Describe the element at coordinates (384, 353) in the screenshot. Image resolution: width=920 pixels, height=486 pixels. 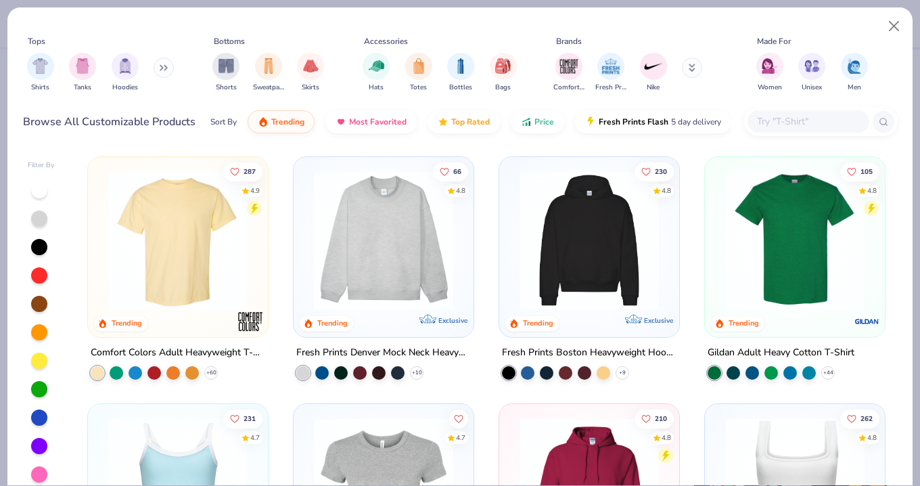
I see `div: Fresh Prints Denver Mock Neck Heavyweight Sweatshirt` at that location.